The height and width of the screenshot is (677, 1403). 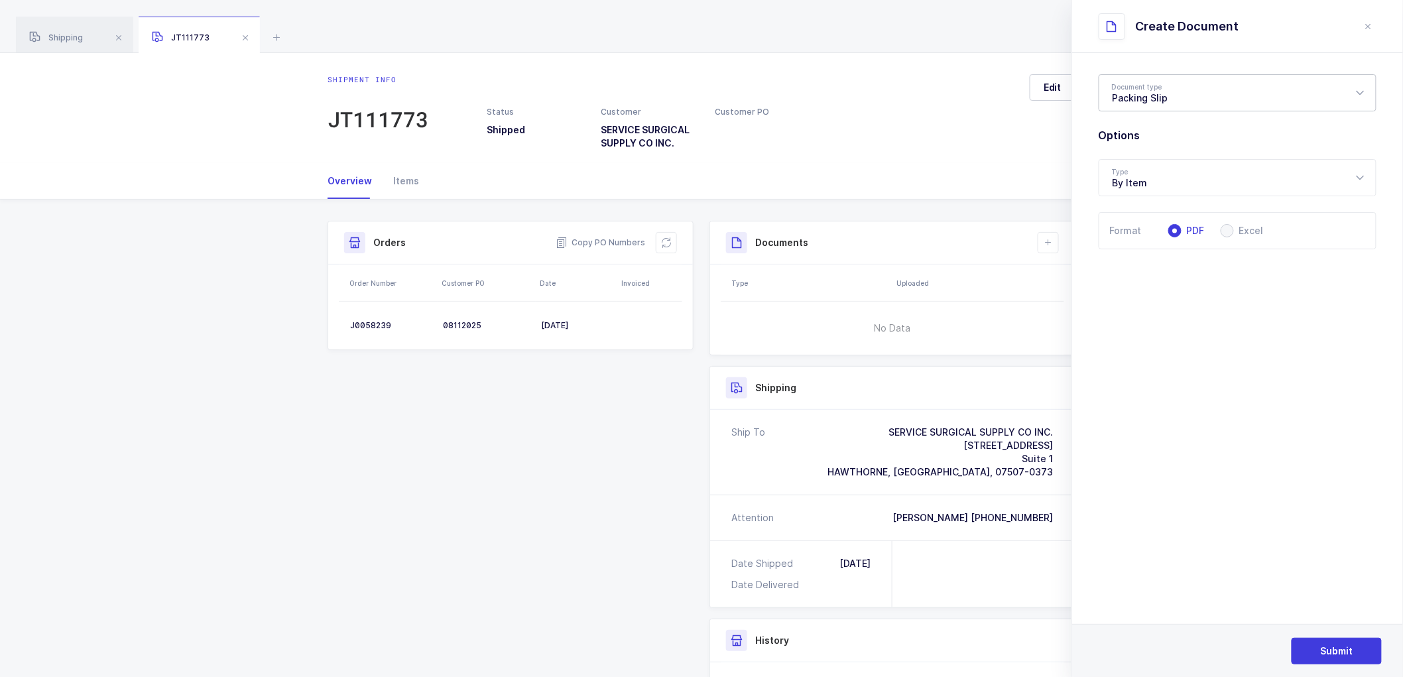 I want to click on button: Edit, so click(x=1053, y=88).